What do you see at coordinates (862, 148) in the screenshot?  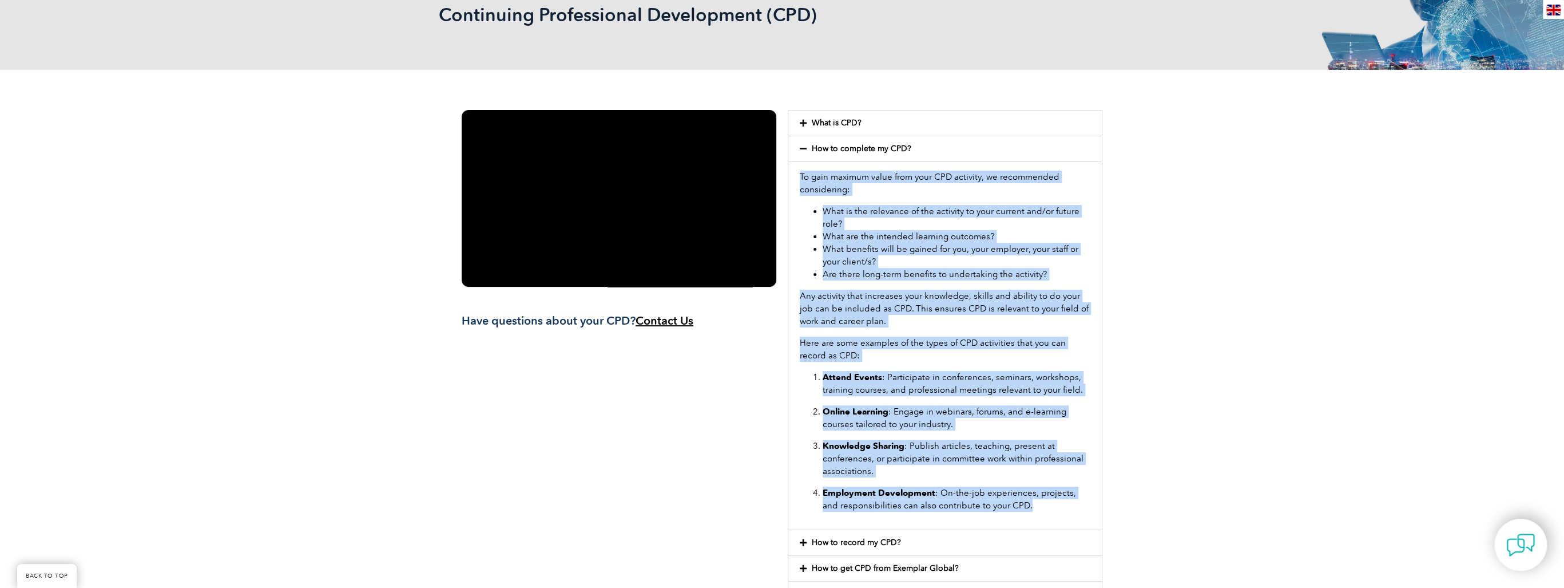 I see `a: How to complete my CPD?` at bounding box center [862, 148].